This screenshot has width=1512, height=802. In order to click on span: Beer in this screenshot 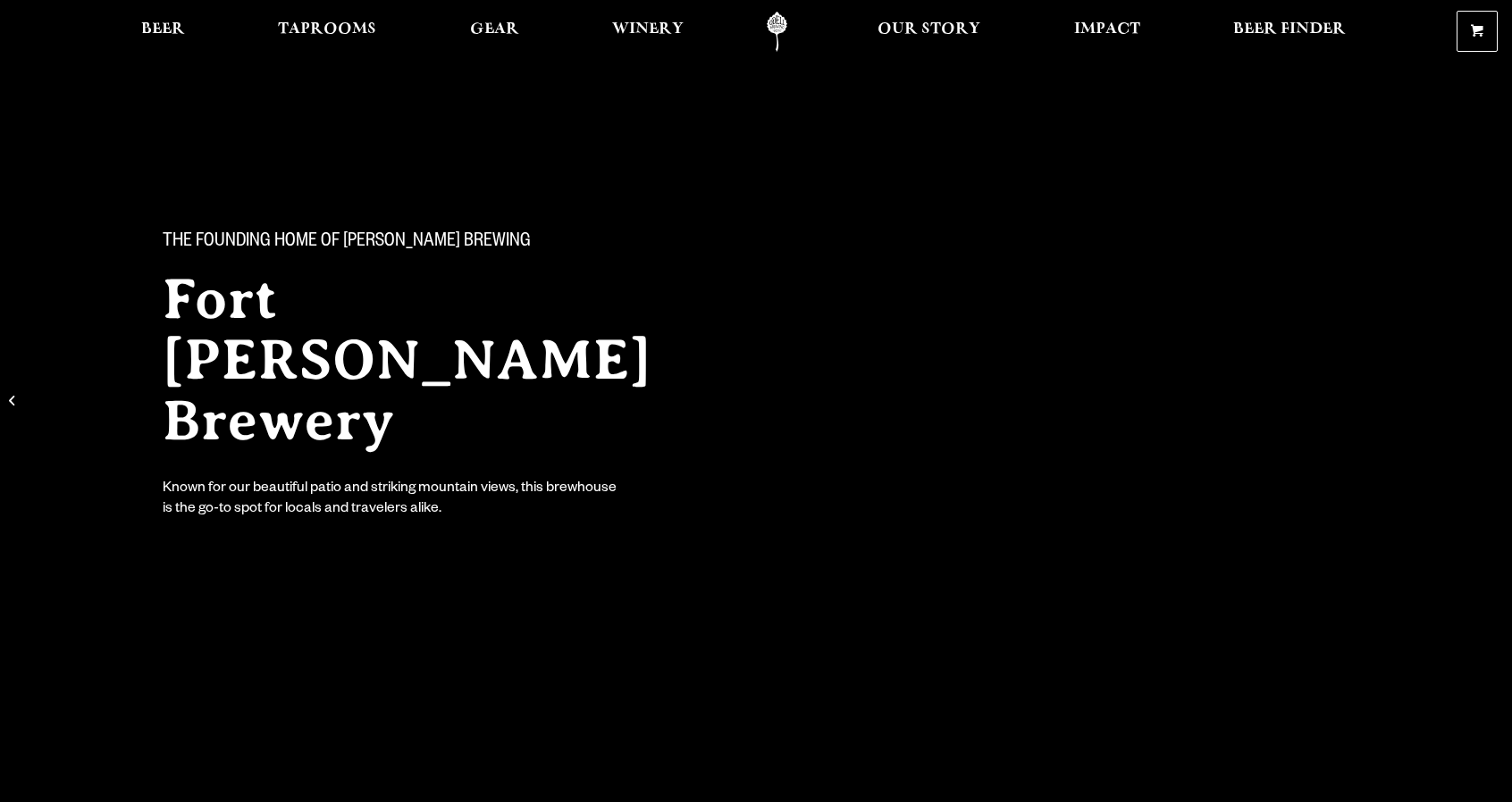, I will do `click(162, 29)`.